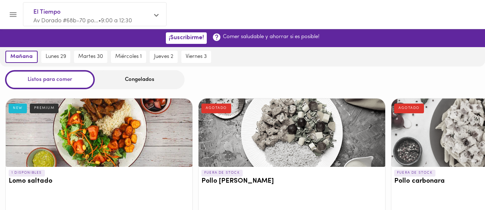  I want to click on h3: Lomo saltado, so click(99, 181).